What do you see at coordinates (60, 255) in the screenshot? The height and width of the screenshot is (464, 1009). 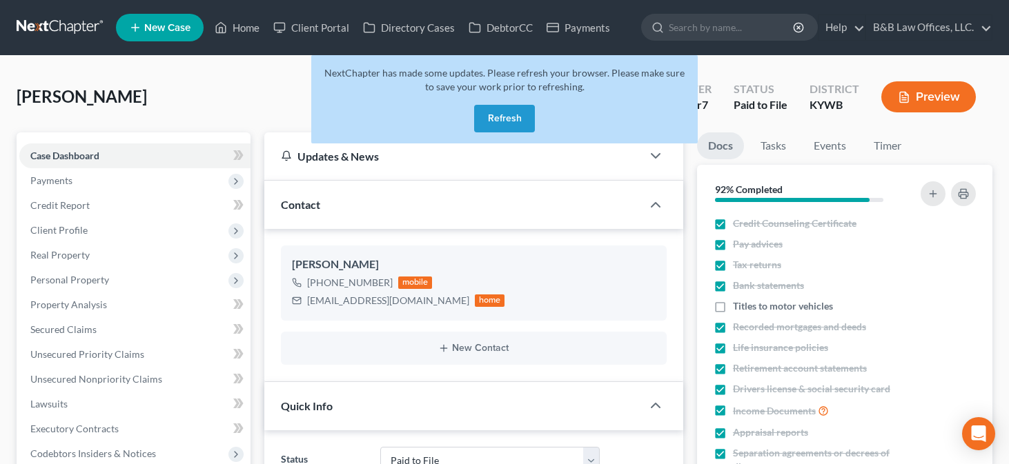 I see `span: Real Property` at bounding box center [60, 255].